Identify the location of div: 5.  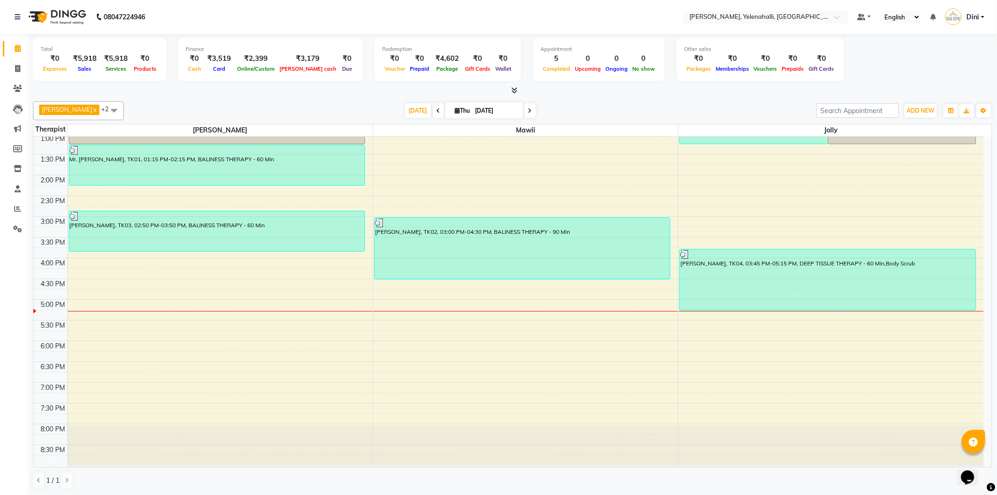
(557, 58).